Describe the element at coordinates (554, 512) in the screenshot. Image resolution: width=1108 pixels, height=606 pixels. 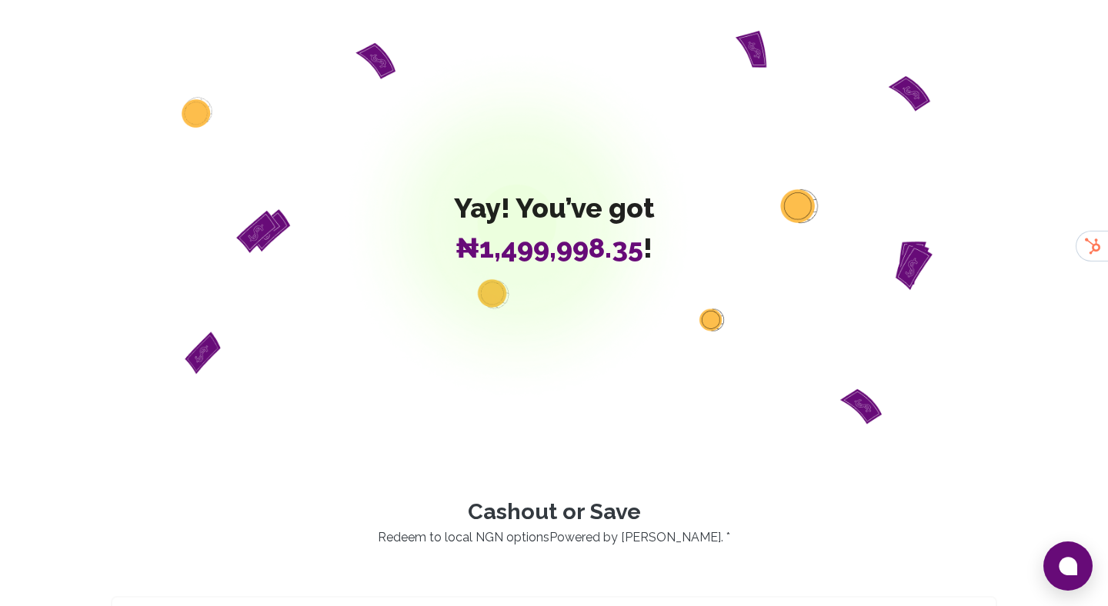
I see `p: Cashout or Save` at that location.